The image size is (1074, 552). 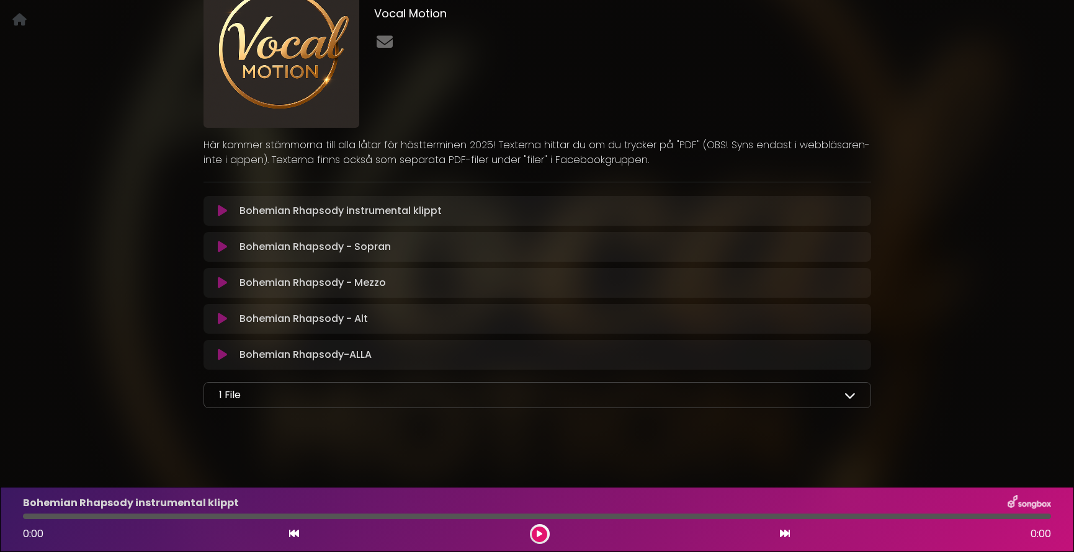 What do you see at coordinates (341, 211) in the screenshot?
I see `p: Bohemian Rhapsody instrumental klippt` at bounding box center [341, 211].